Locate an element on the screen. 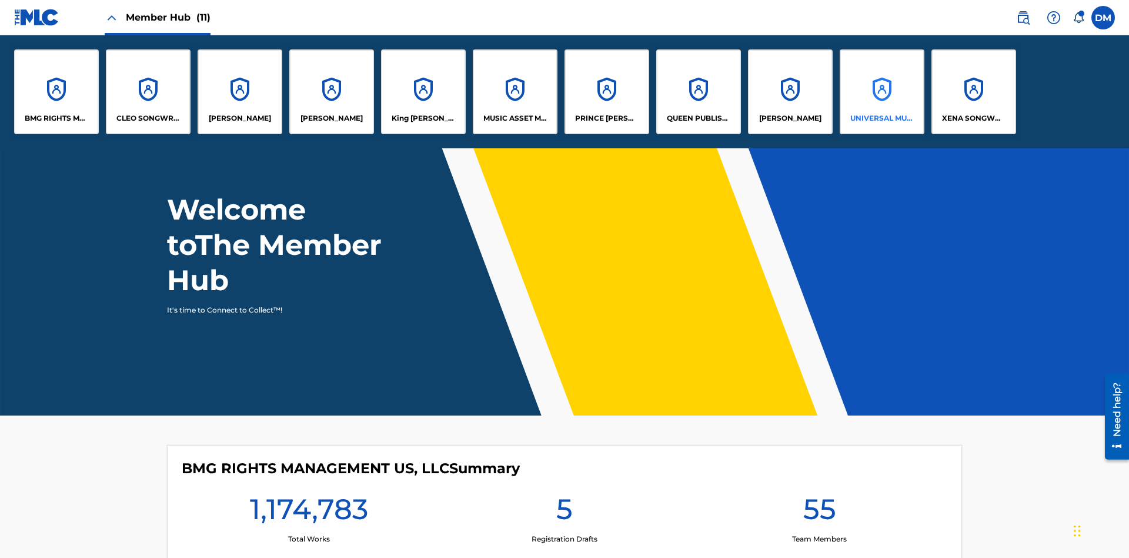 The width and height of the screenshot is (1129, 558). p: King McTesterson is located at coordinates (424, 118).